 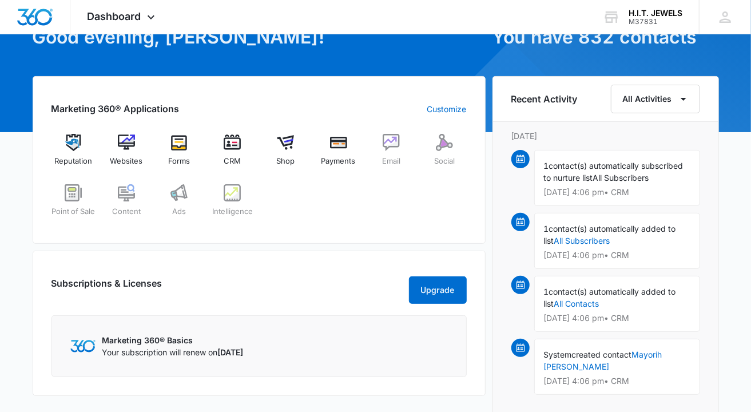 What do you see at coordinates (73, 161) in the screenshot?
I see `span: Reputation` at bounding box center [73, 161].